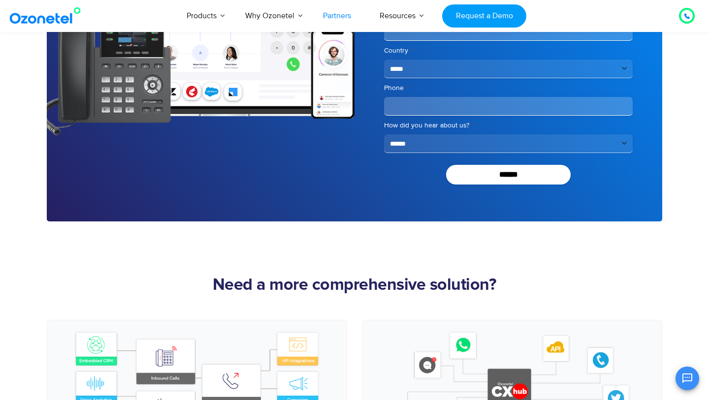  I want to click on label: Country, so click(508, 51).